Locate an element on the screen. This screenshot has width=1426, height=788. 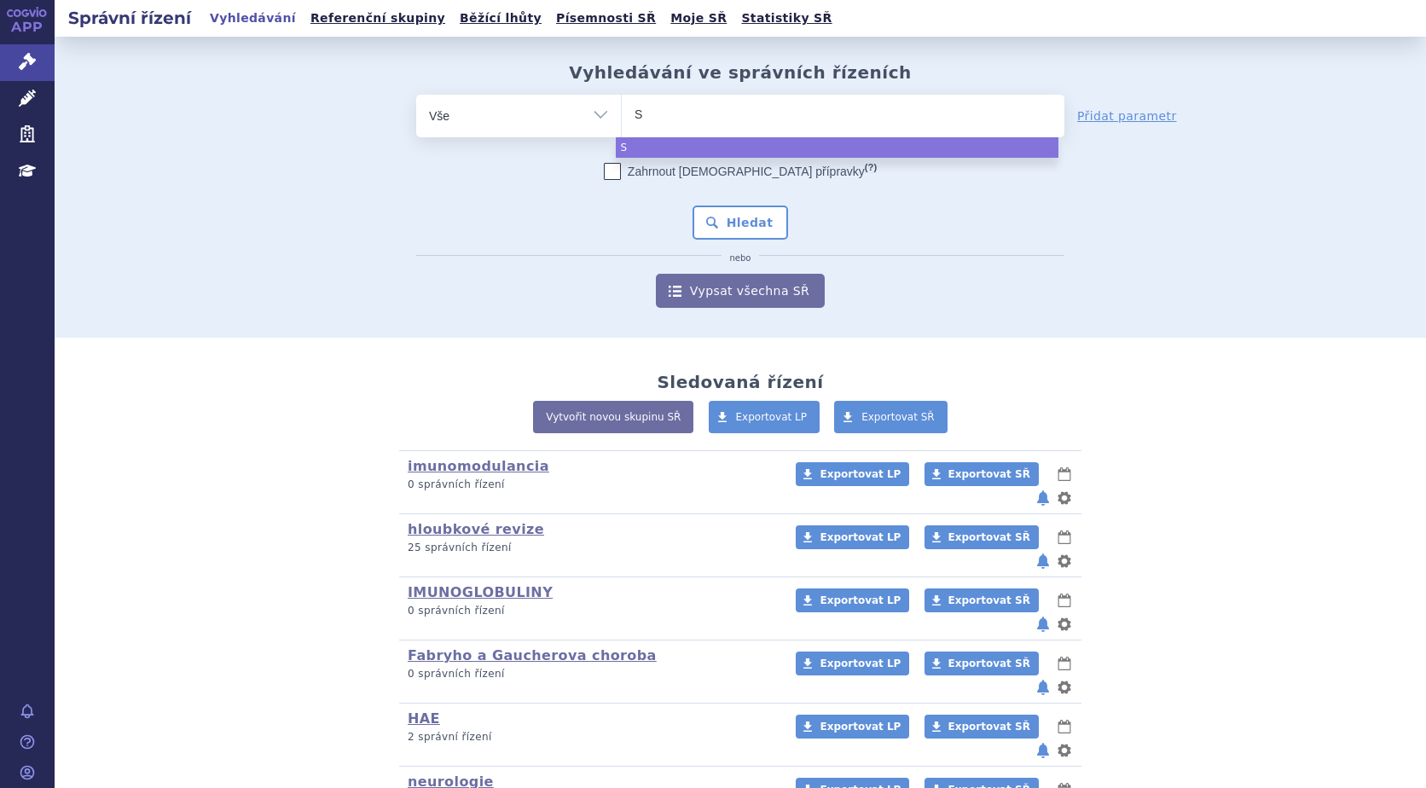
h2: Sledovaná řízení is located at coordinates (739, 382).